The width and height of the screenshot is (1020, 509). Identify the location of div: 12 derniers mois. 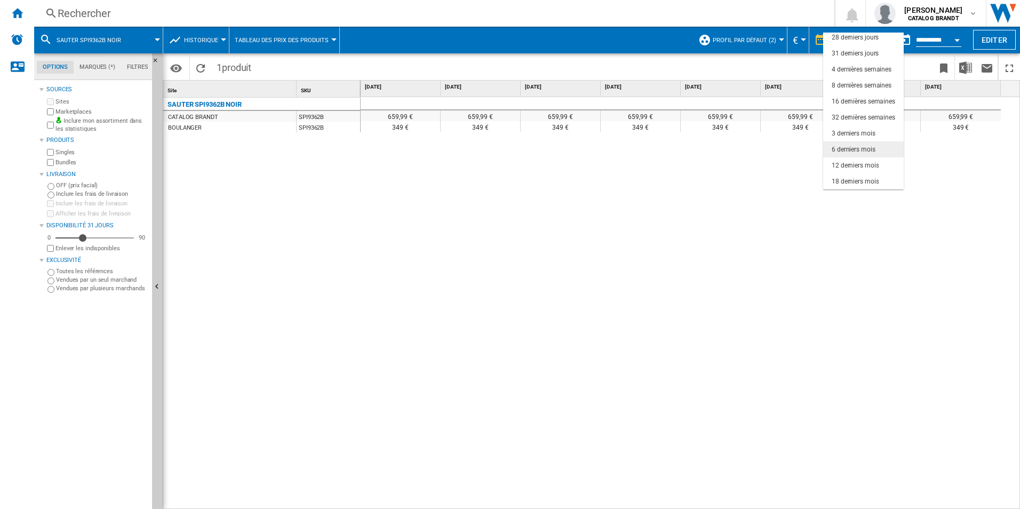
(855, 165).